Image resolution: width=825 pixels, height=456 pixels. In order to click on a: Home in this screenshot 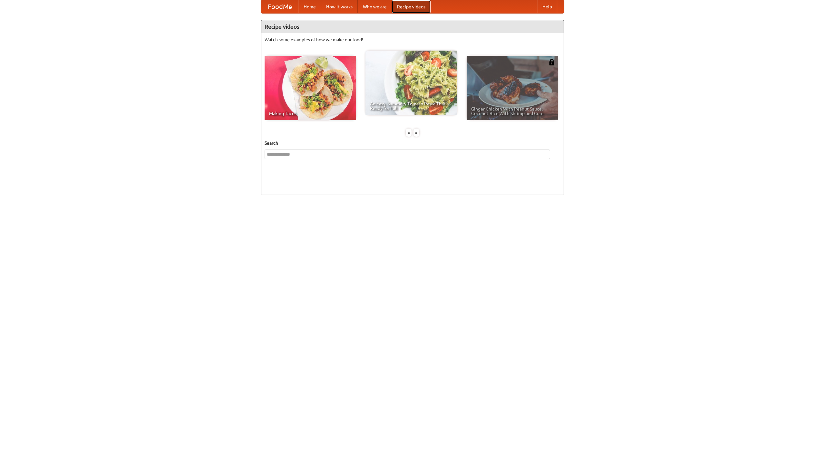, I will do `click(310, 7)`.